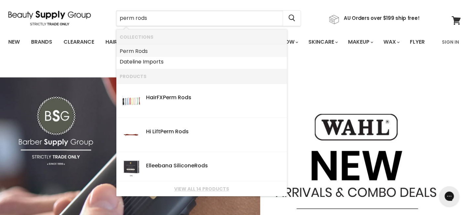 The width and height of the screenshot is (469, 215). What do you see at coordinates (202, 166) in the screenshot?
I see `li: Products: Elleebana Silicone Rods` at bounding box center [202, 166].